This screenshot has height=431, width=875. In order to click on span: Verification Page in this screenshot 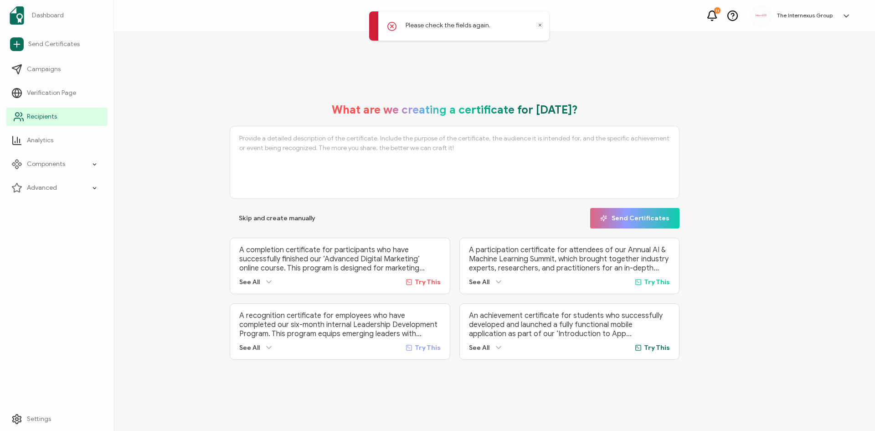, I will do `click(52, 93)`.